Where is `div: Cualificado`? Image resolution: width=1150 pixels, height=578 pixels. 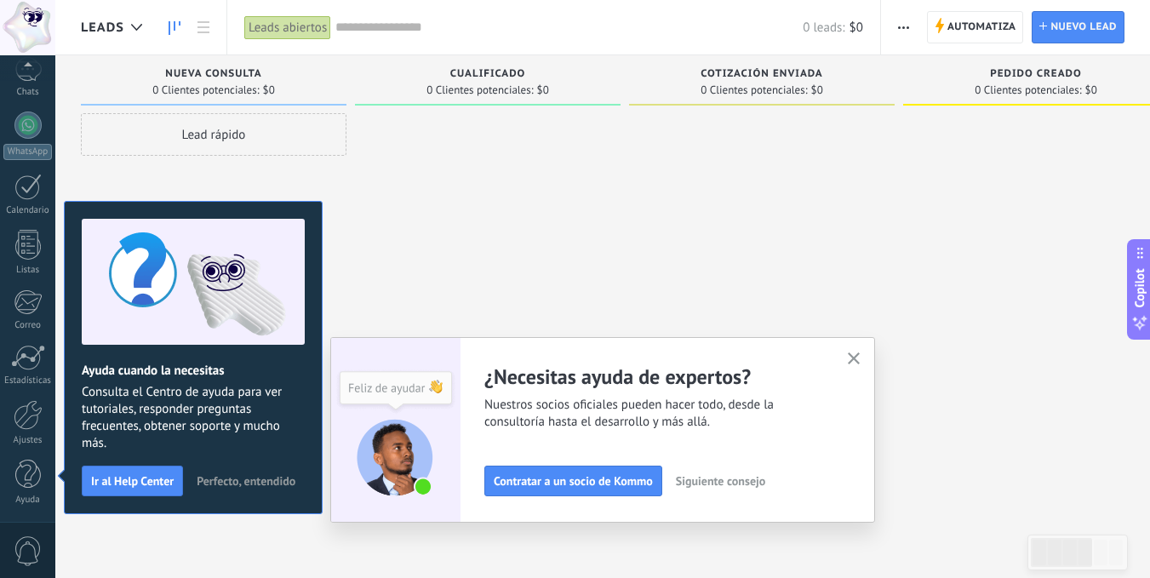 div: Cualificado is located at coordinates (488, 75).